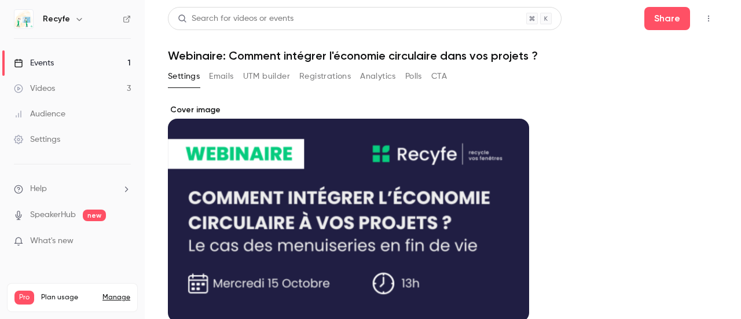 Image resolution: width=741 pixels, height=319 pixels. What do you see at coordinates (443, 56) in the screenshot?
I see `h1: Webinaire: Comment intégrer l'économie circulaire dans vos projets ?` at bounding box center [443, 56].